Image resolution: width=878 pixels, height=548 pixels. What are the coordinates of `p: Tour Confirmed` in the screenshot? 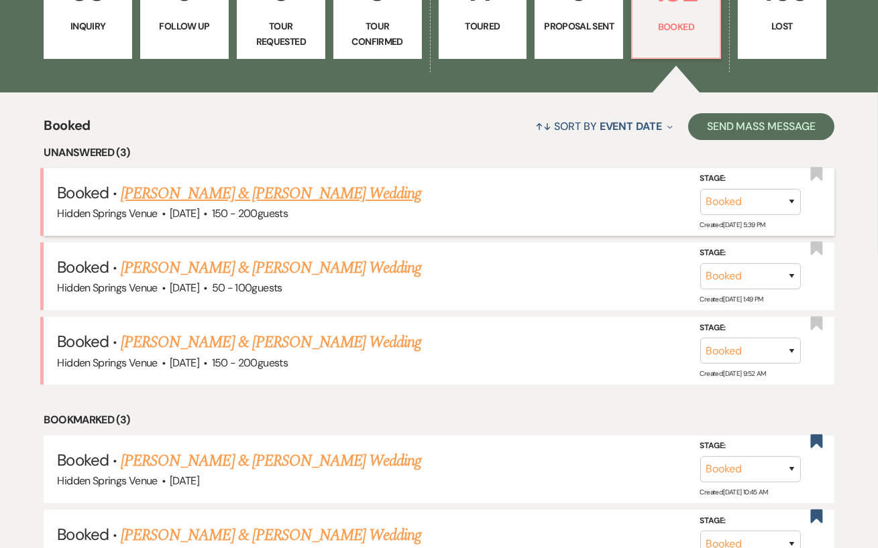 It's located at (377, 34).